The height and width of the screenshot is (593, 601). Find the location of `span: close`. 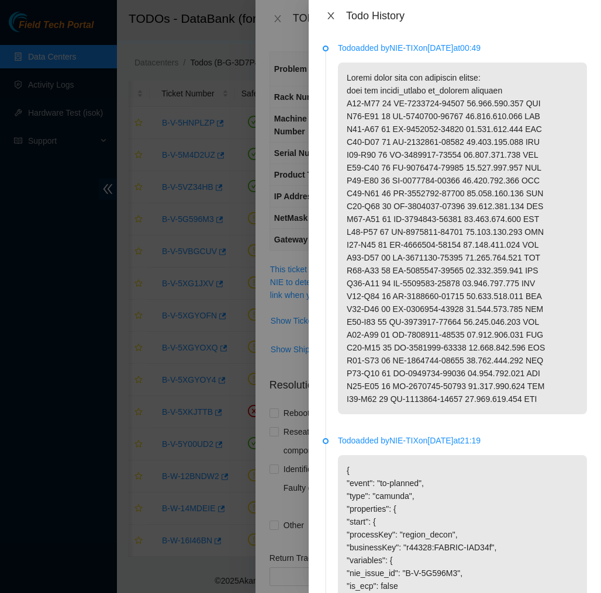

span: close is located at coordinates (331, 16).